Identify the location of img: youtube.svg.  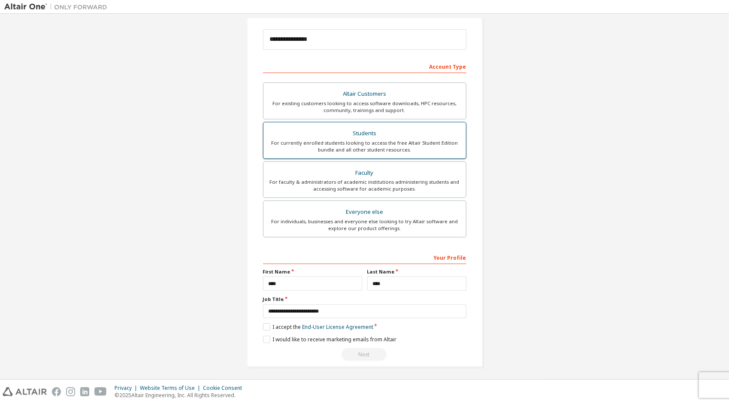
(100, 391).